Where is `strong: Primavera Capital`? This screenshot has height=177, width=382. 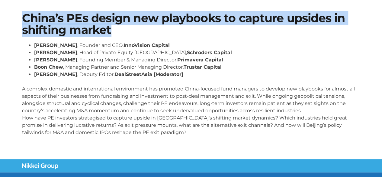
strong: Primavera Capital is located at coordinates (200, 60).